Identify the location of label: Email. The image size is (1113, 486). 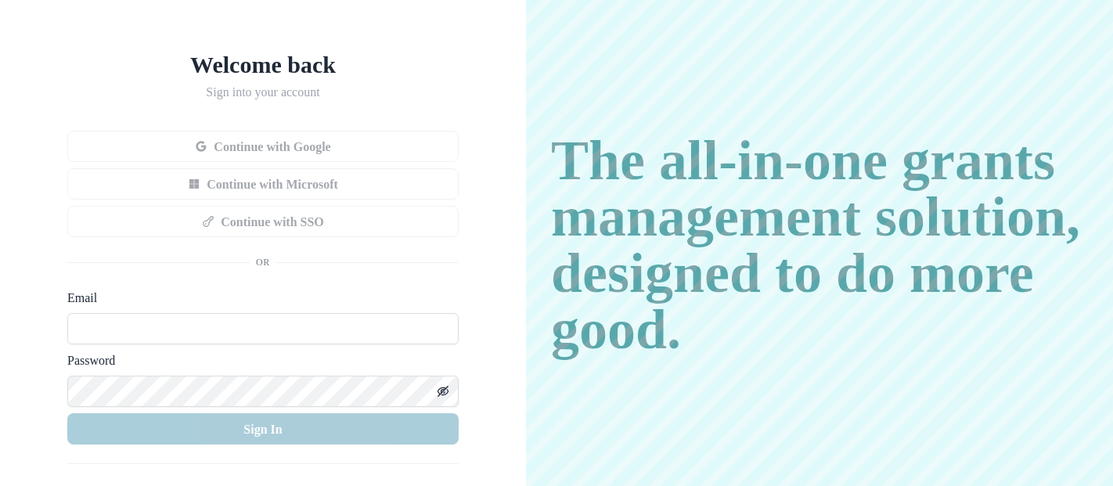
(258, 297).